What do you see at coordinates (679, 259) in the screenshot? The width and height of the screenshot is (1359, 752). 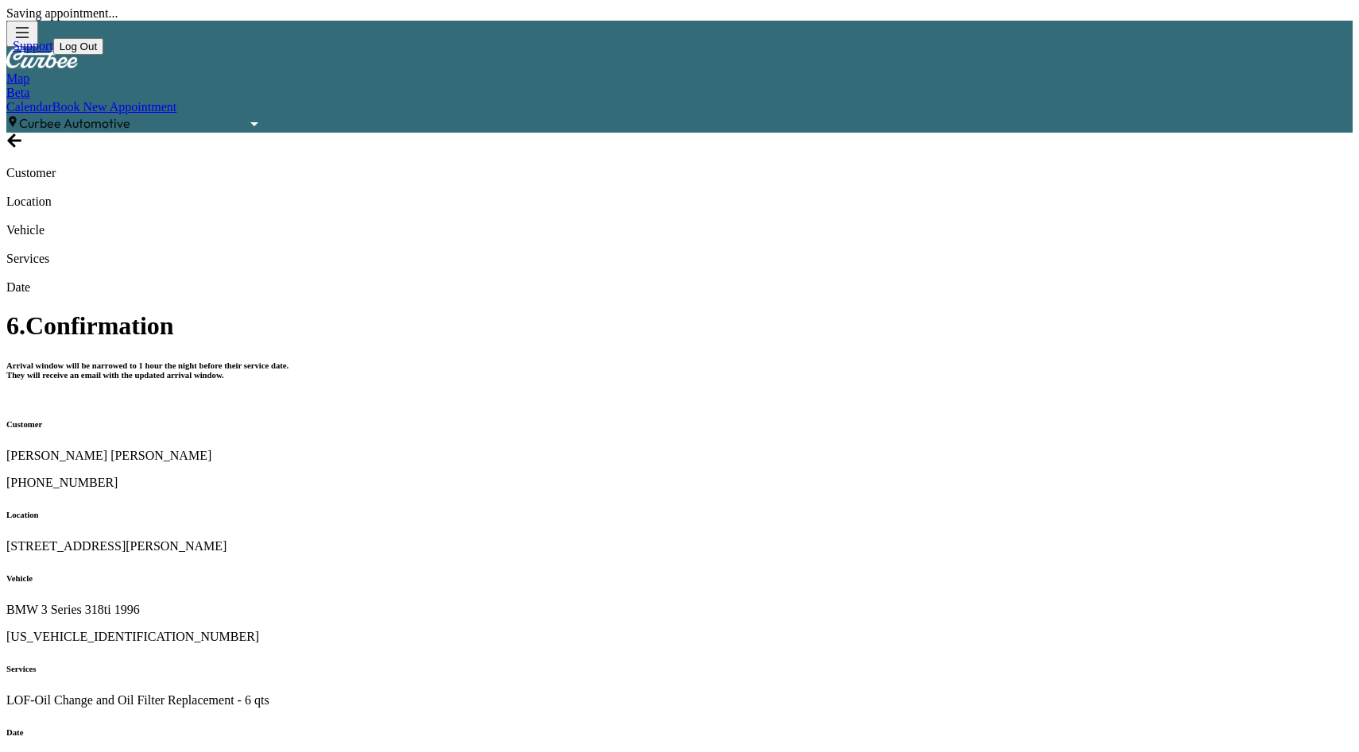 I see `div: Services` at bounding box center [679, 259].